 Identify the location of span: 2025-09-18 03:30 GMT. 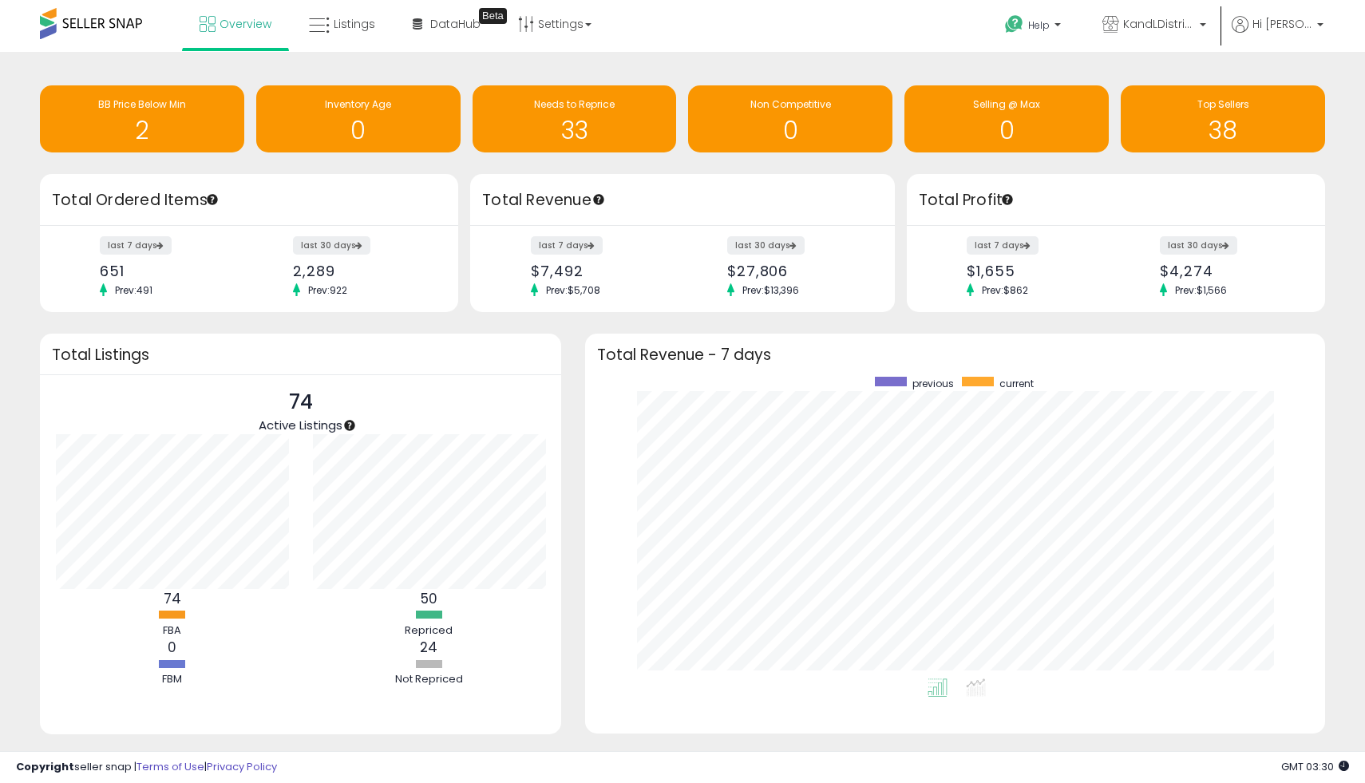
(1315, 766).